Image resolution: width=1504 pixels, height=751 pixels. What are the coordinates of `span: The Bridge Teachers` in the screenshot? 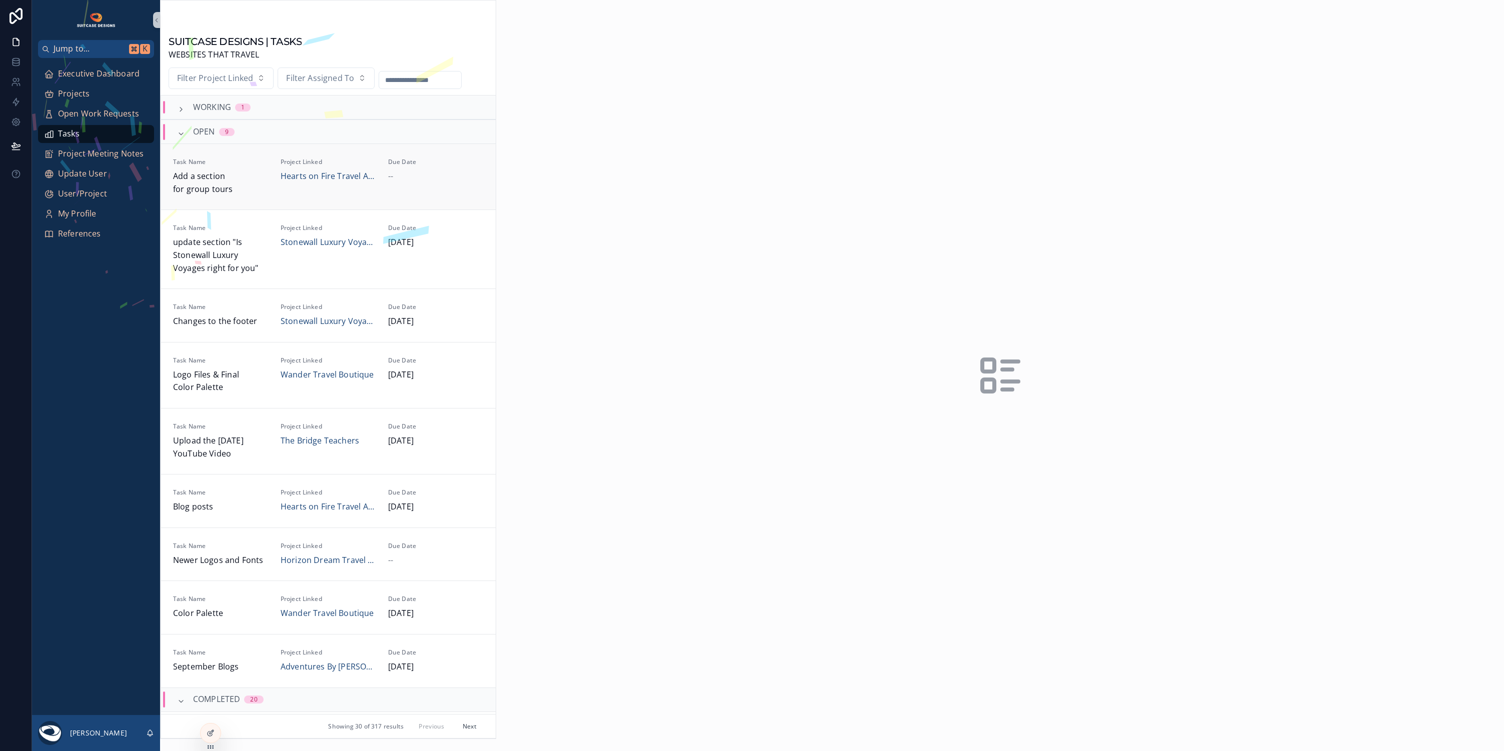 It's located at (320, 441).